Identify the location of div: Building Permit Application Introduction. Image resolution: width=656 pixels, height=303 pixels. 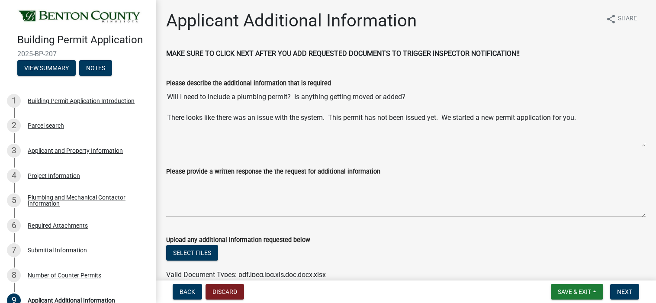
(81, 101).